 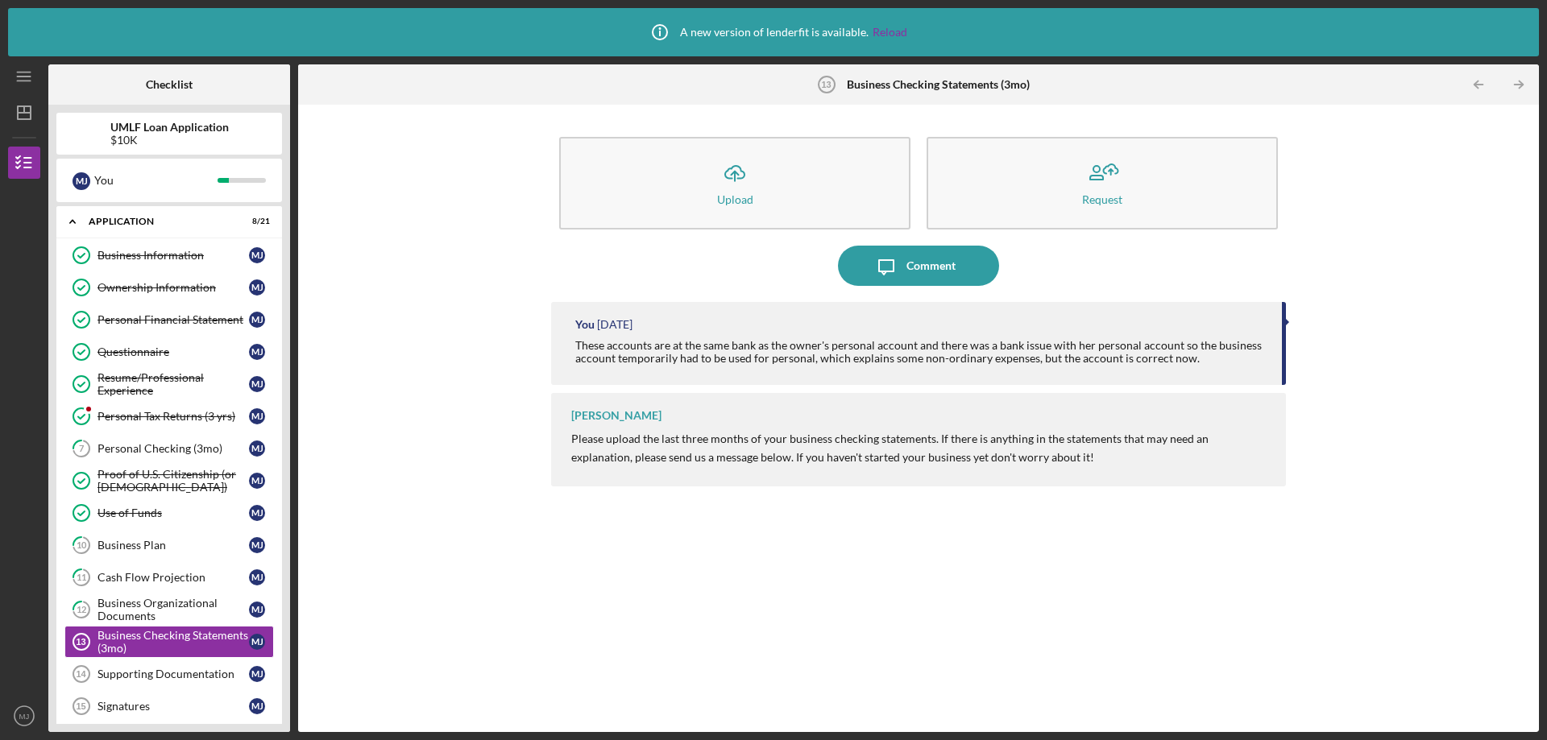 I want to click on div: Business Checking Statements (3mo), so click(x=173, y=642).